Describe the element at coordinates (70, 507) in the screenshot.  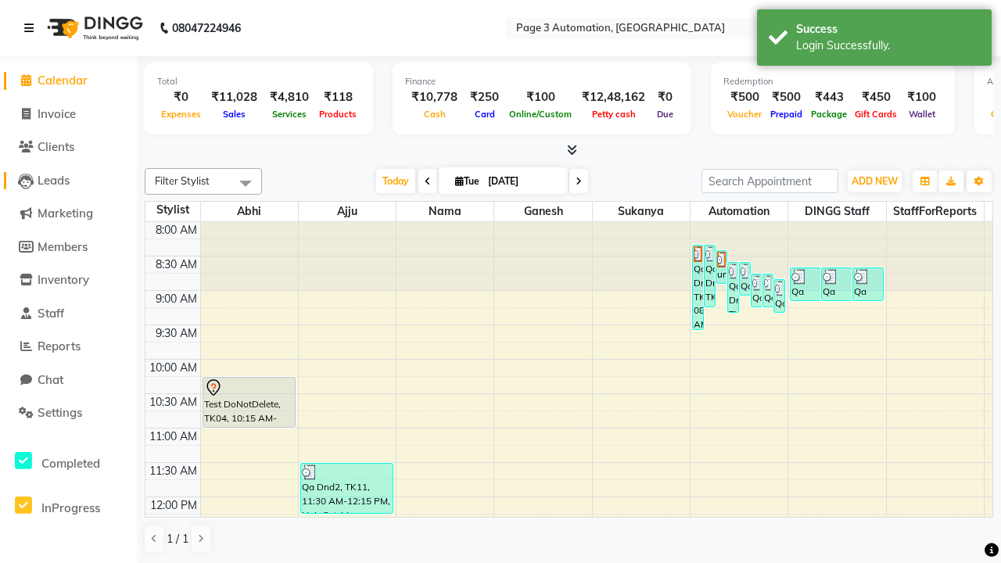
I see `span: InProgress` at that location.